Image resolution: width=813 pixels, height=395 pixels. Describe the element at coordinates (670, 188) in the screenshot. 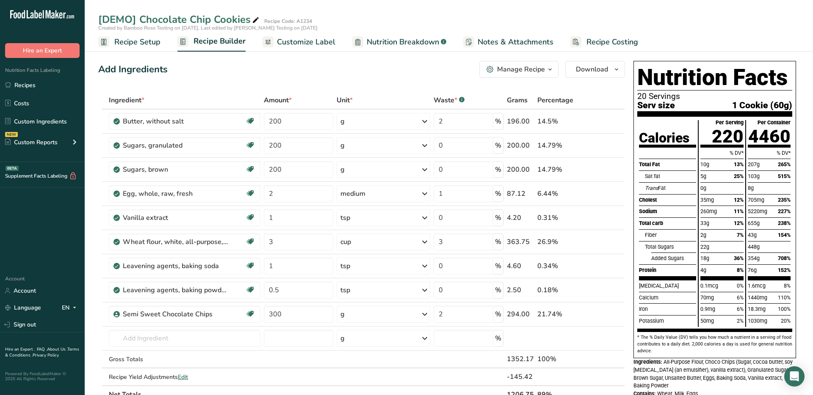

I see `div: Fat` at that location.